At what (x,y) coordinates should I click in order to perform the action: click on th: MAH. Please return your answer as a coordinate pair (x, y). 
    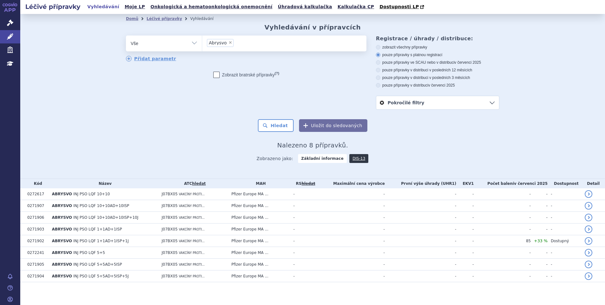
    Looking at the image, I should click on (259, 183).